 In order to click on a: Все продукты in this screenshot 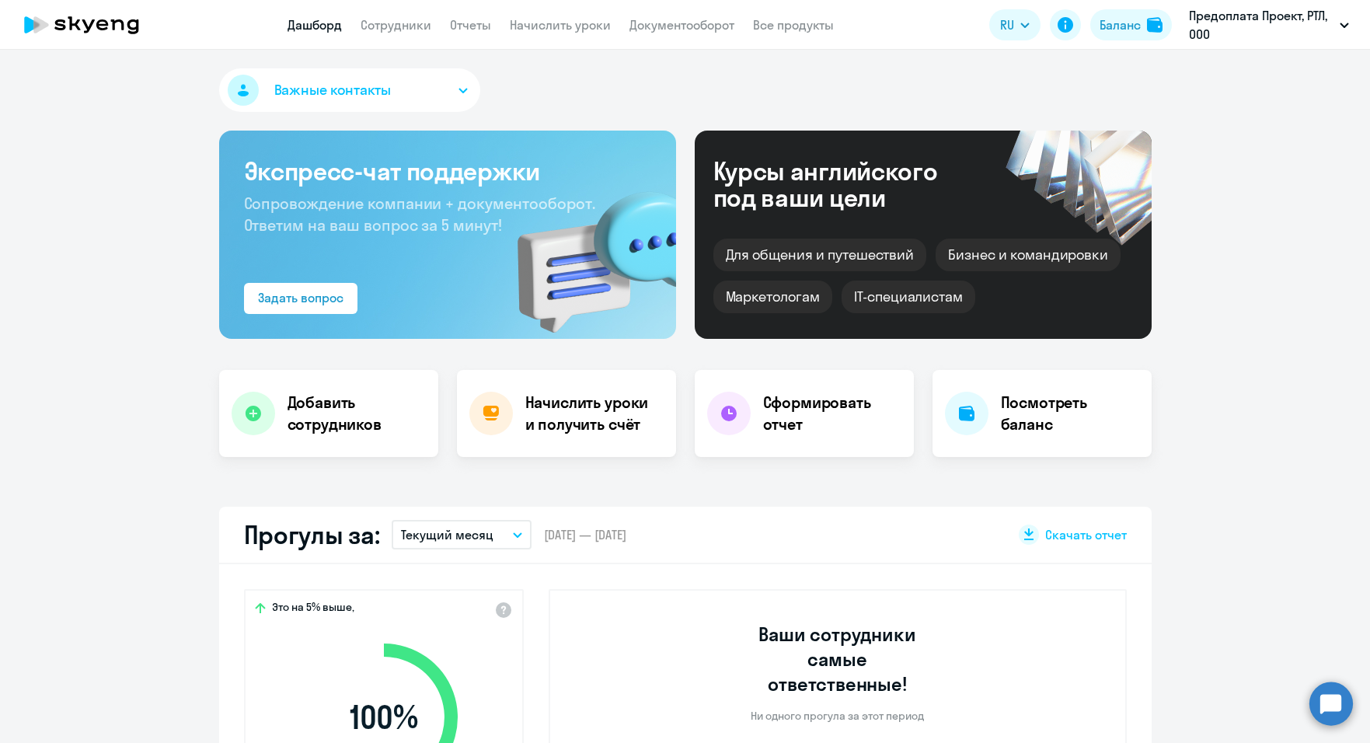, I will do `click(794, 25)`.